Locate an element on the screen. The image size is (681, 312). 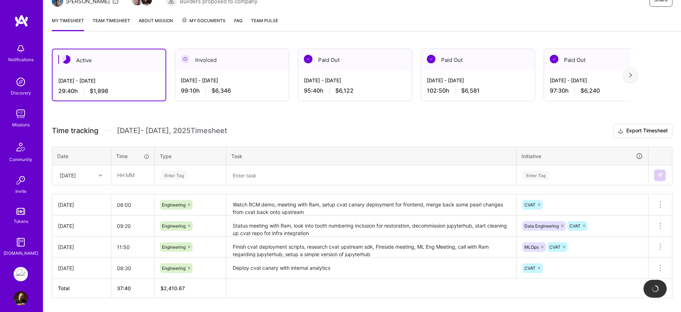
div: Missions is located at coordinates (21, 124).